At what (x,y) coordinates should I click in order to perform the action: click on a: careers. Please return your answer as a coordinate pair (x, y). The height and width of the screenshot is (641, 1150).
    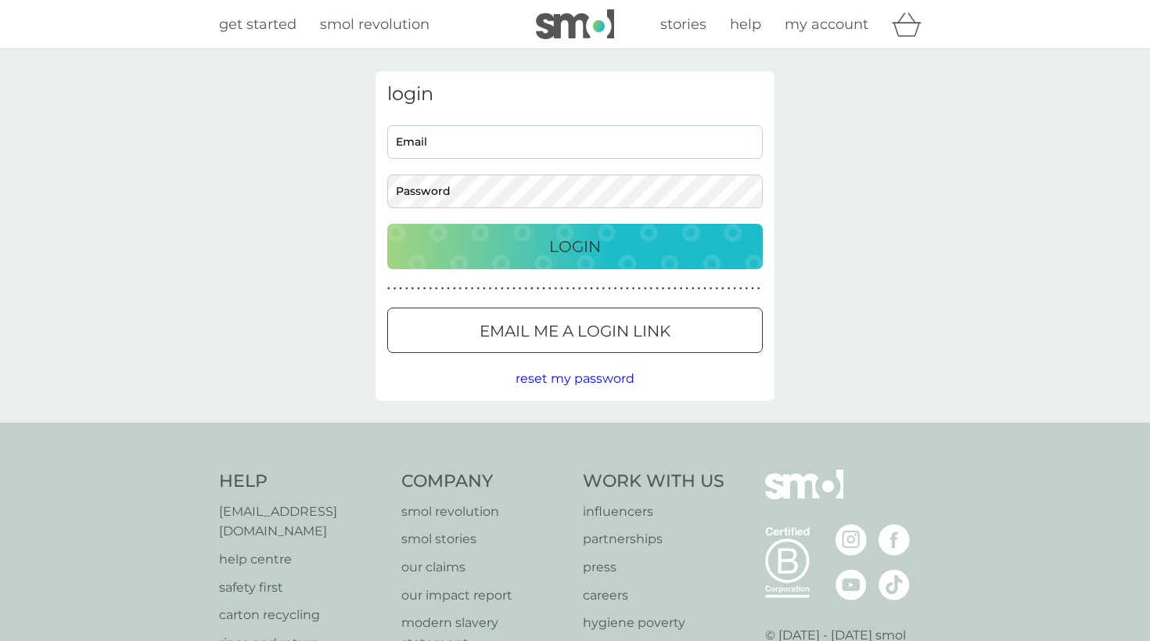
    Looking at the image, I should click on (653, 595).